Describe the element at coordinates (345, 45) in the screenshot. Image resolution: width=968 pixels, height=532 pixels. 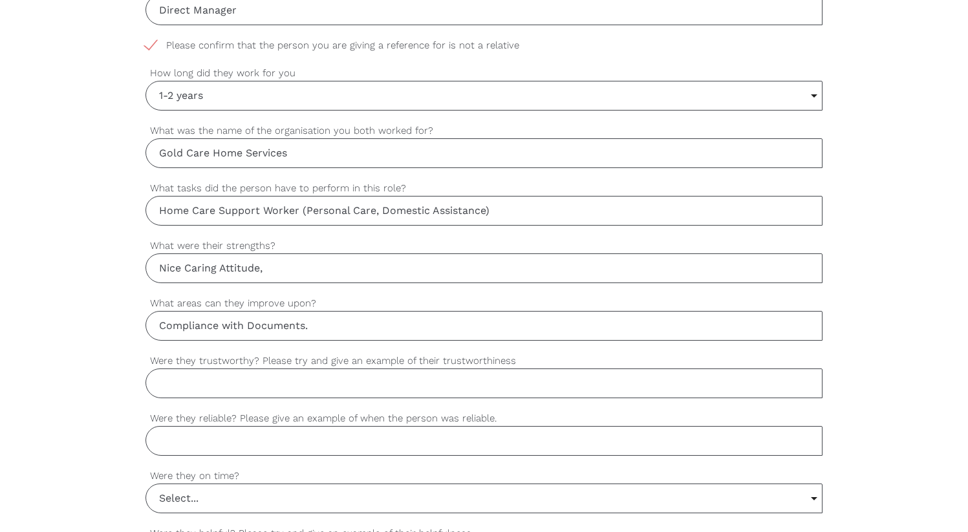
I see `span: Please confirm that the person you are giving a reference for is not a relative` at that location.